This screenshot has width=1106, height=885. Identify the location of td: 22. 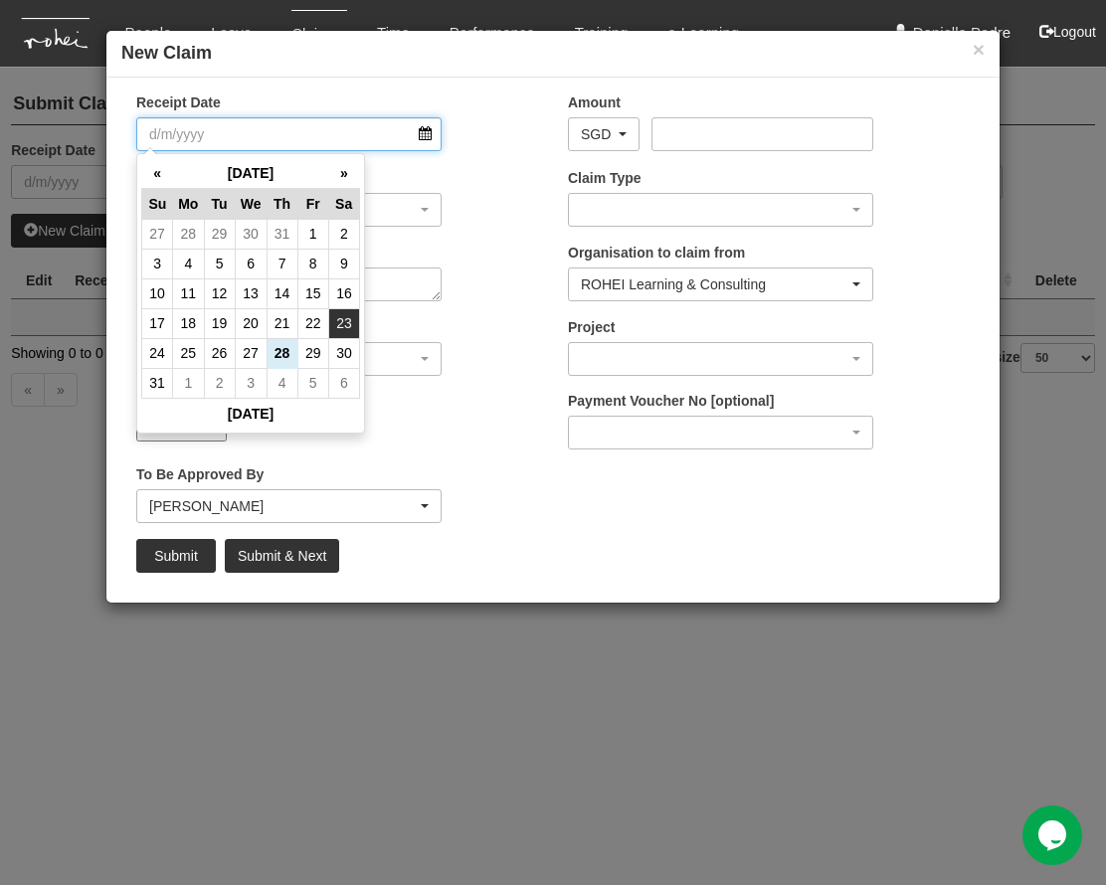
(312, 323).